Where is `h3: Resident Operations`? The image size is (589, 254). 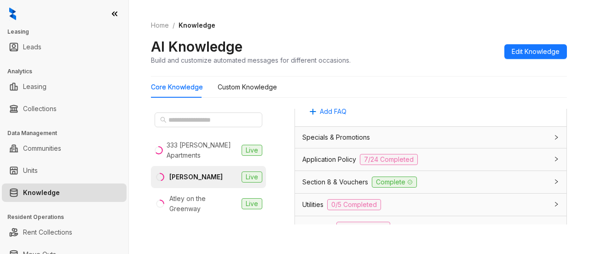
h3: Resident Operations is located at coordinates (68, 217).